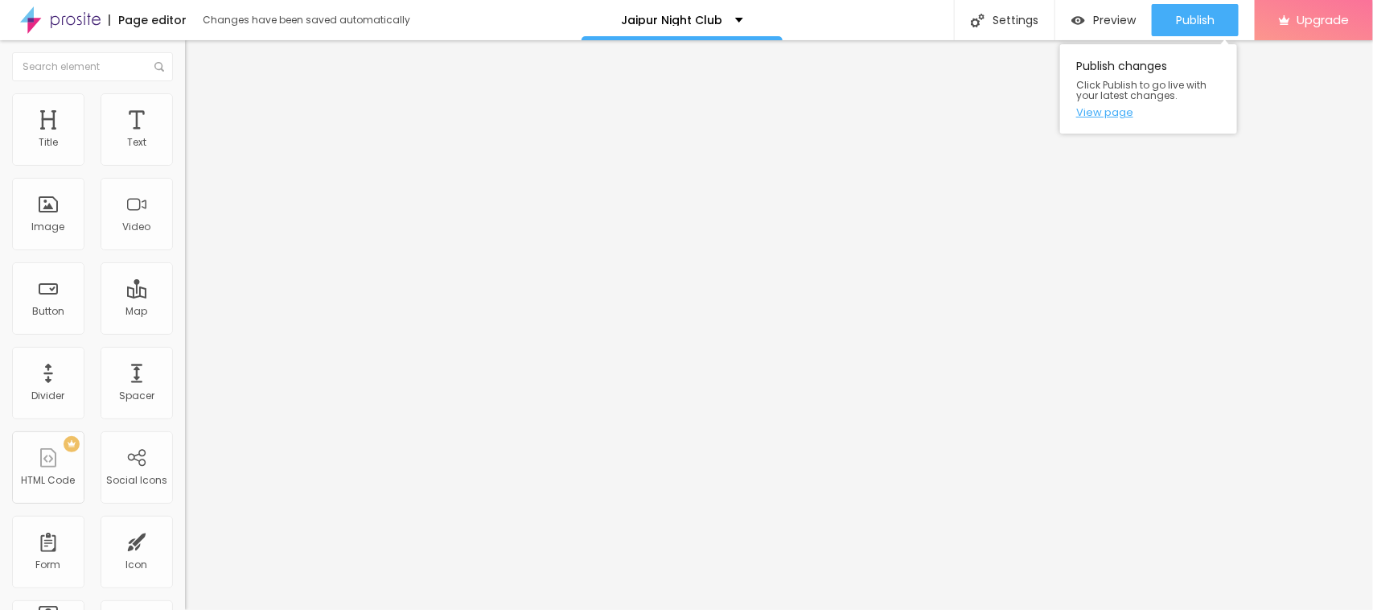 The image size is (1373, 610). Describe the element at coordinates (1103, 20) in the screenshot. I see `button: Preview` at that location.